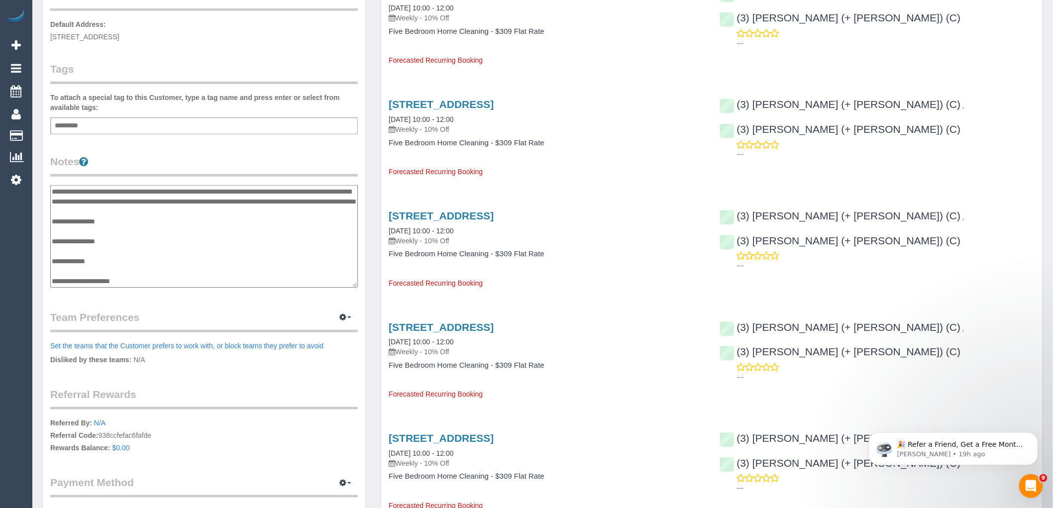 Image resolution: width=1053 pixels, height=508 pixels. I want to click on label: Disliked by these teams:, so click(91, 360).